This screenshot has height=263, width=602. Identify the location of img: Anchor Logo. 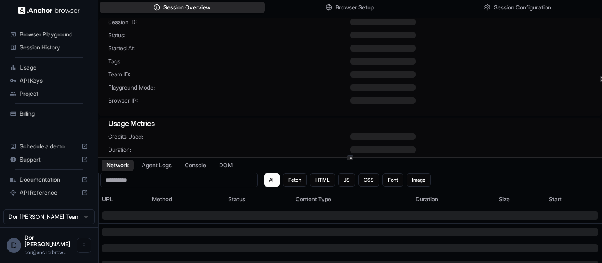
(49, 10).